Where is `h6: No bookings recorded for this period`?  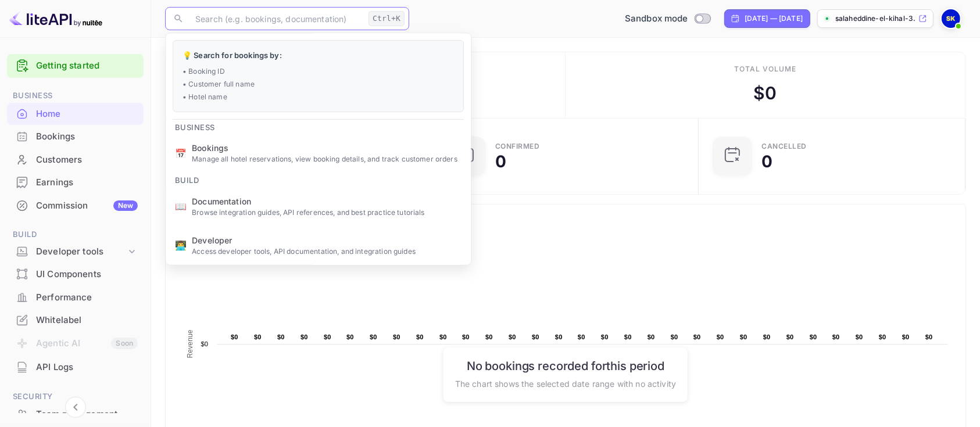 h6: No bookings recorded for this period is located at coordinates (566, 366).